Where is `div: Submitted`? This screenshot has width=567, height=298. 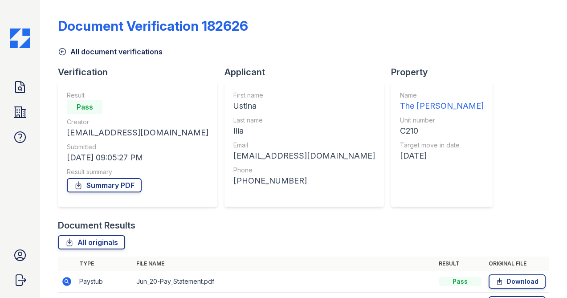 div: Submitted is located at coordinates (138, 147).